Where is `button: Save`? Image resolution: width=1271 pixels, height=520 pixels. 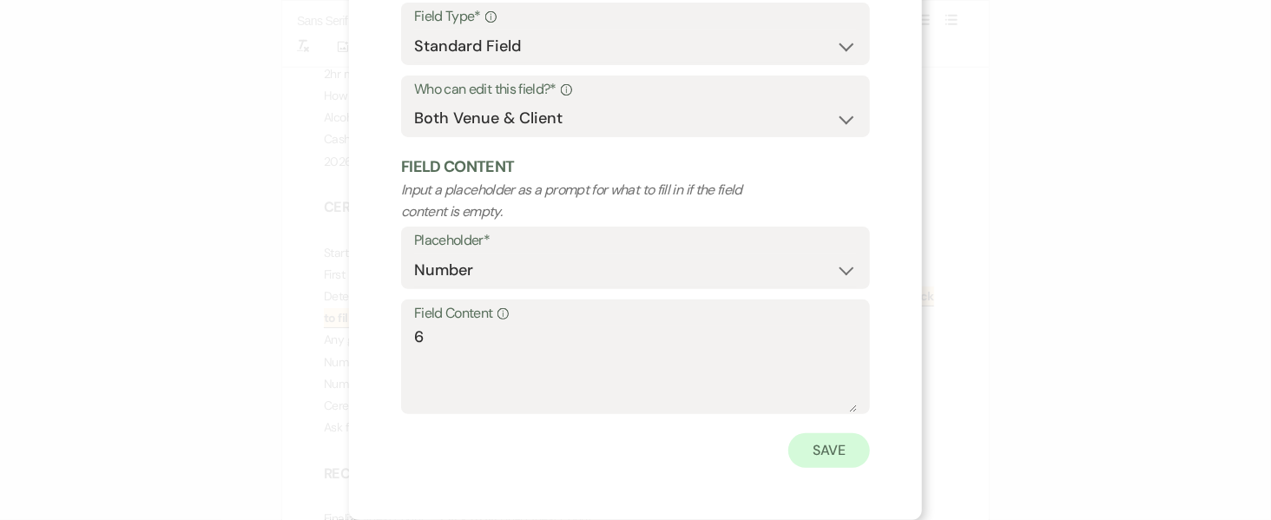
button: Save is located at coordinates (829, 450).